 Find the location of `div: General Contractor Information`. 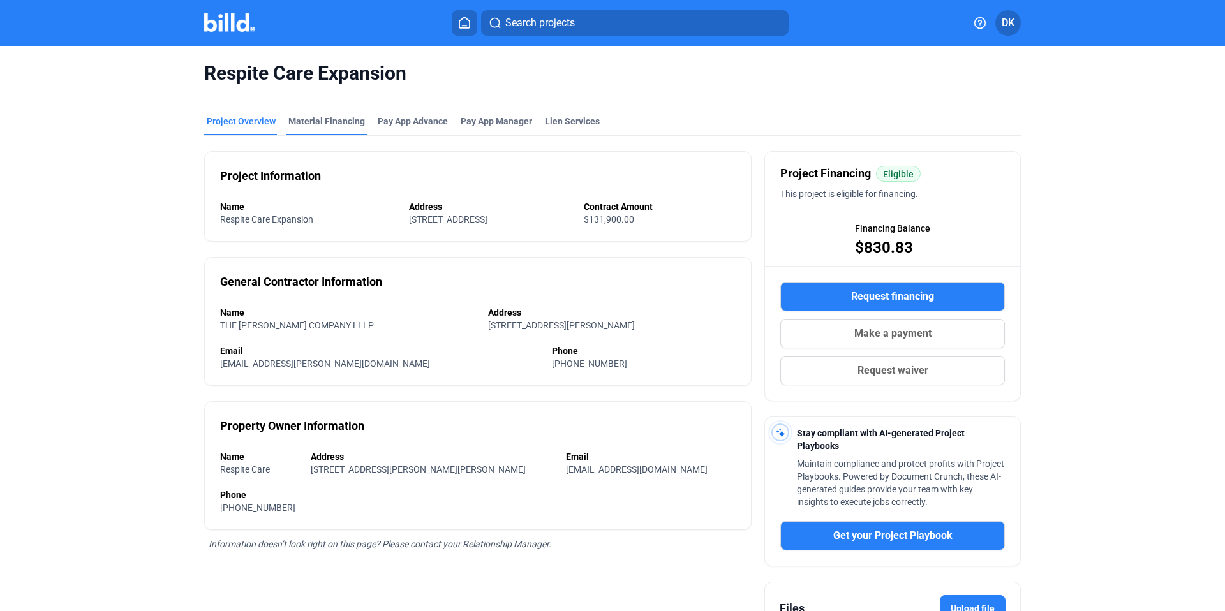

div: General Contractor Information is located at coordinates (301, 282).